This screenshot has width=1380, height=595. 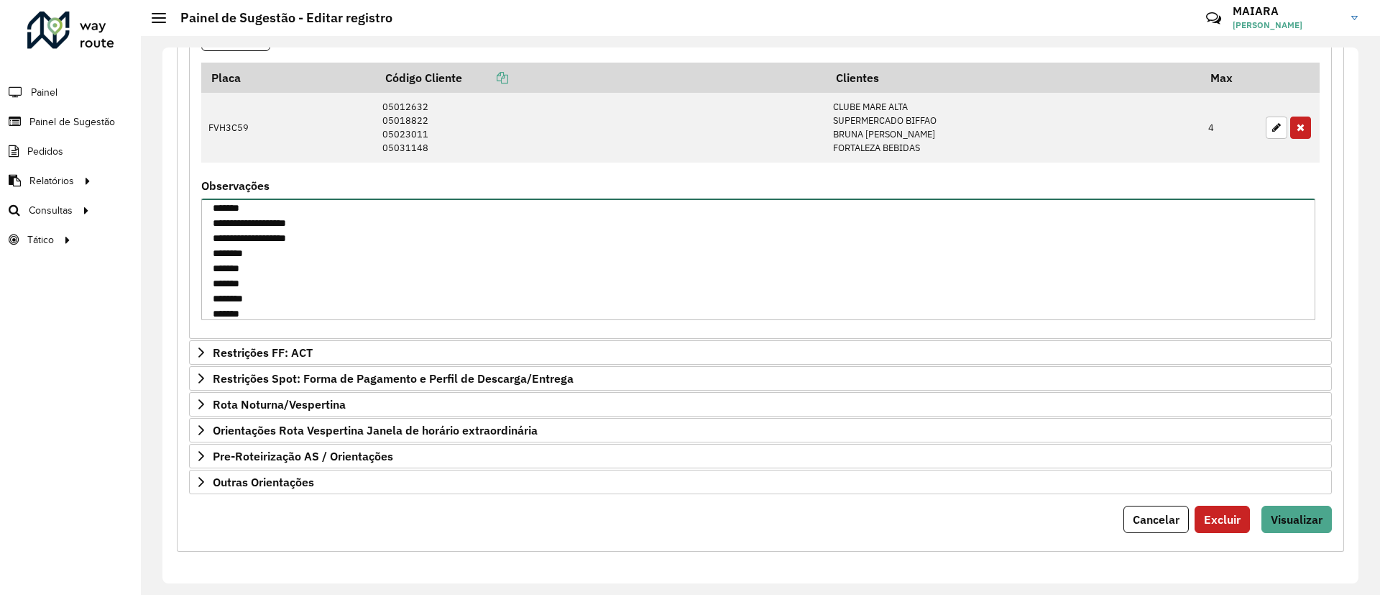 I want to click on td: 05012632 05018822 05023011 05031148, so click(x=600, y=127).